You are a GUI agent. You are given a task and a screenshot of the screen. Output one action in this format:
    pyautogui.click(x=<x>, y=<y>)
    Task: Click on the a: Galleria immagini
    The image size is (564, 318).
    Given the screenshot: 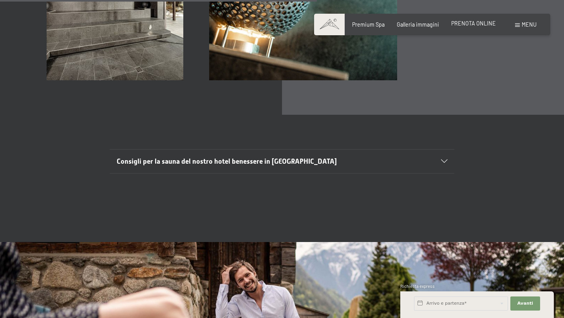 What is the action you would take?
    pyautogui.click(x=418, y=24)
    